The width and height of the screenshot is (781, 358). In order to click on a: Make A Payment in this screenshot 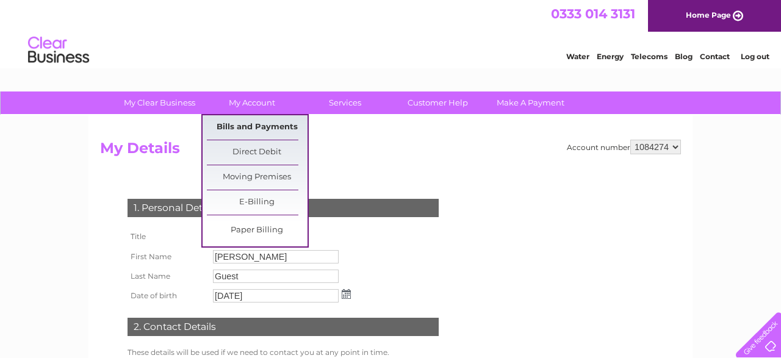, I will do `click(530, 103)`.